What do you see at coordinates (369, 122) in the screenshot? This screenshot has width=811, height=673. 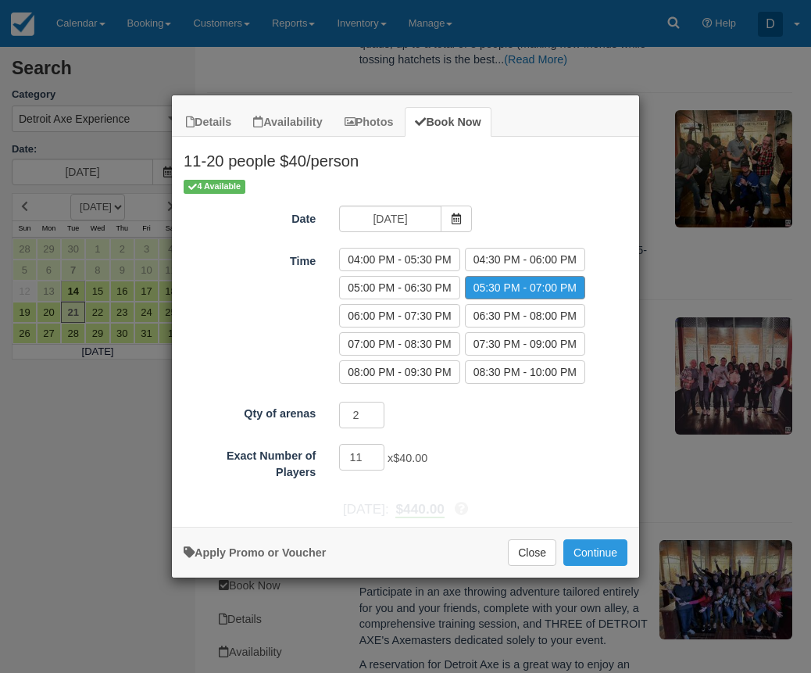 I see `a: Photos` at bounding box center [369, 122].